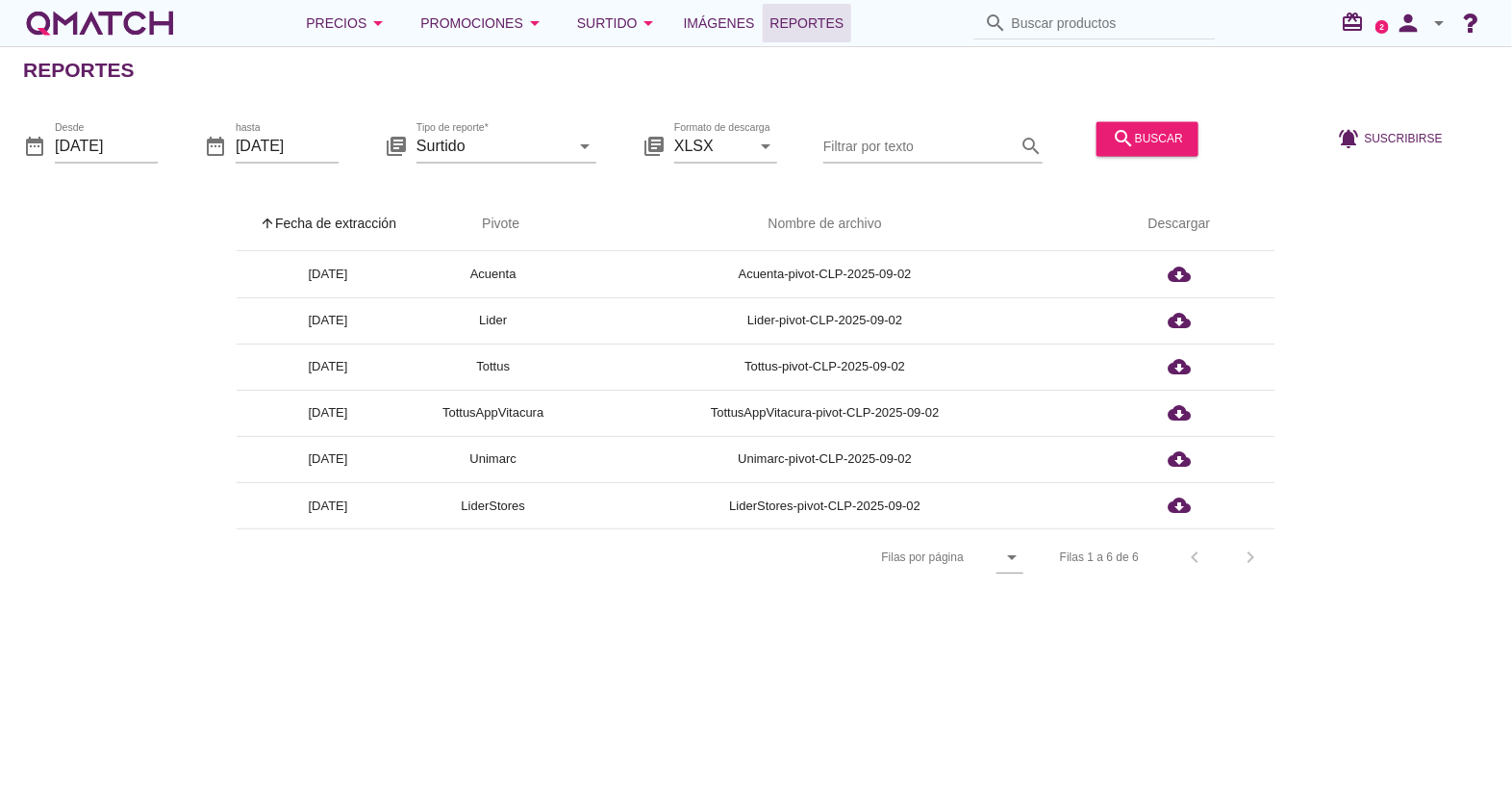  I want to click on i: redeem, so click(1356, 22).